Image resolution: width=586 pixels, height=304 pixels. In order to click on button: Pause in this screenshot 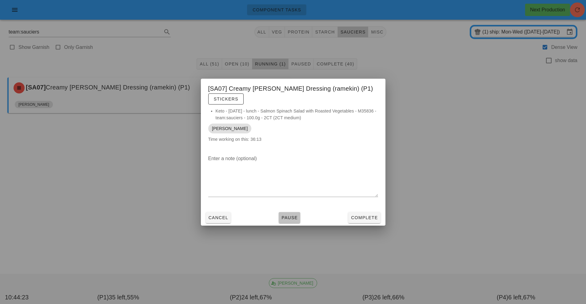, I will do `click(289, 218)`.